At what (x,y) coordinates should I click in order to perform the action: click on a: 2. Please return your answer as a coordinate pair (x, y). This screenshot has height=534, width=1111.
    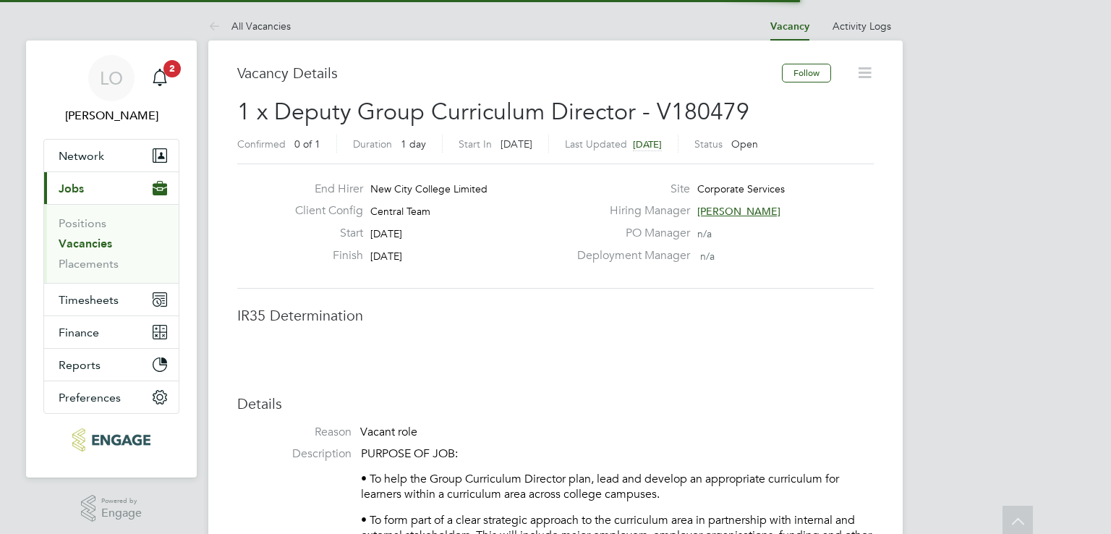
    Looking at the image, I should click on (160, 78).